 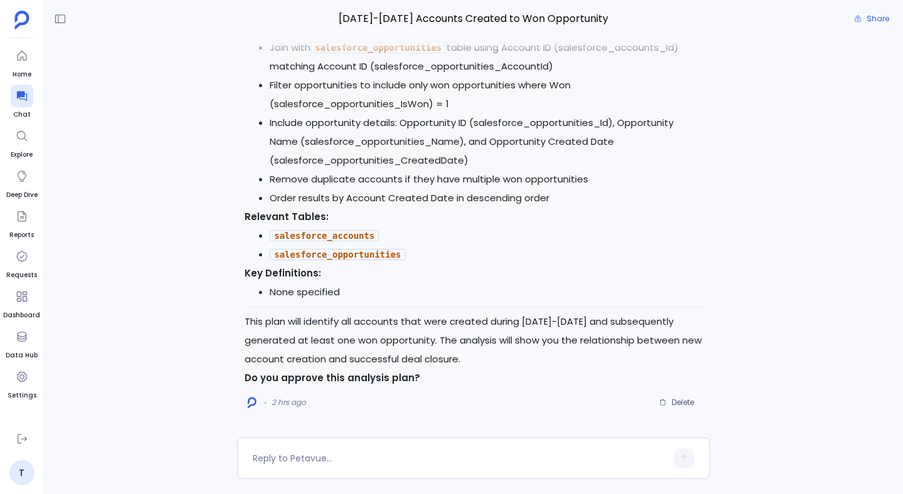 What do you see at coordinates (21, 356) in the screenshot?
I see `span: Data Hub` at bounding box center [21, 356].